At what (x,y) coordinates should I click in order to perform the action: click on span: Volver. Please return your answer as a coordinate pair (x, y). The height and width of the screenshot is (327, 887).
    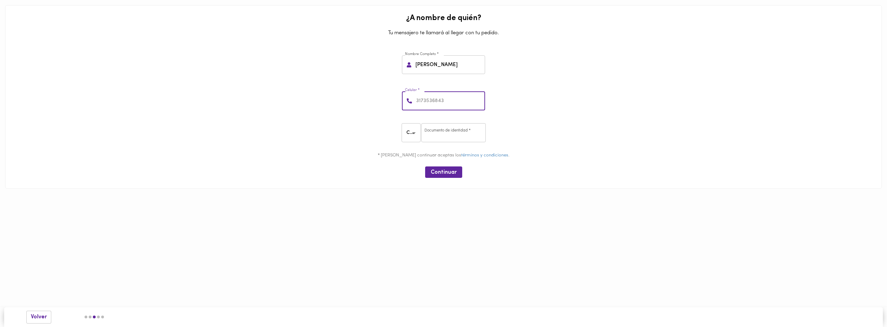
    Looking at the image, I should click on (39, 317).